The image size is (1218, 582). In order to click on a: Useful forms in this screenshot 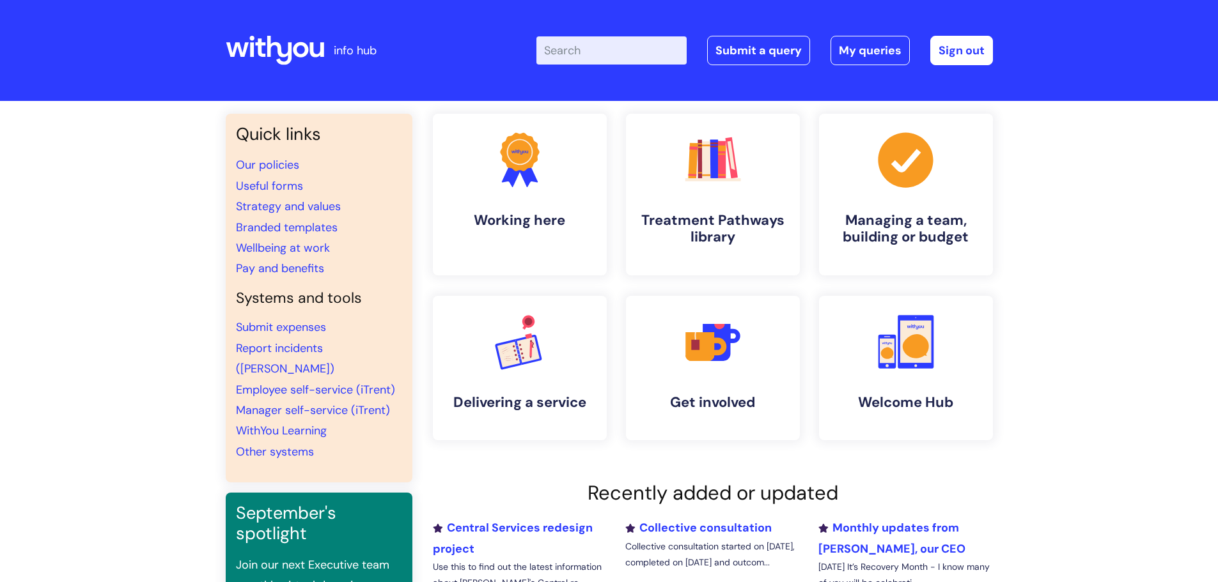, I will do `click(269, 186)`.